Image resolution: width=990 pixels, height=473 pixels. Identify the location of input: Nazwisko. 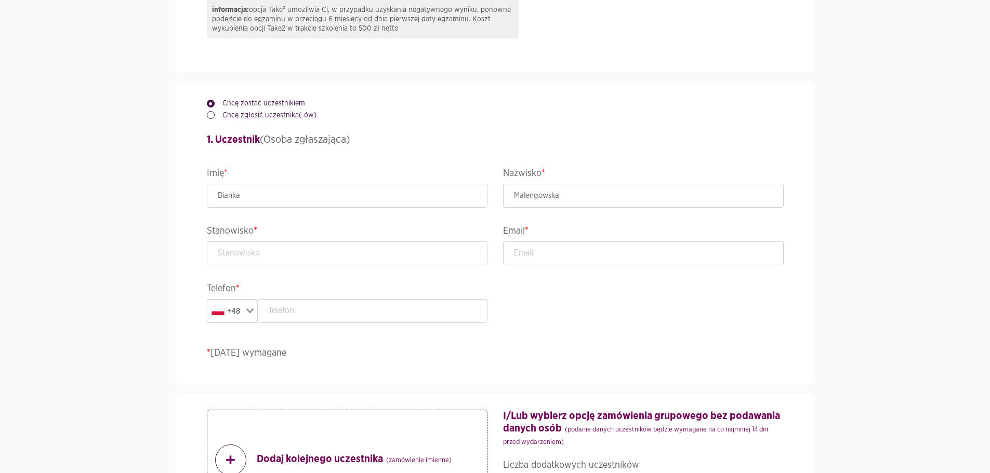
(643, 196).